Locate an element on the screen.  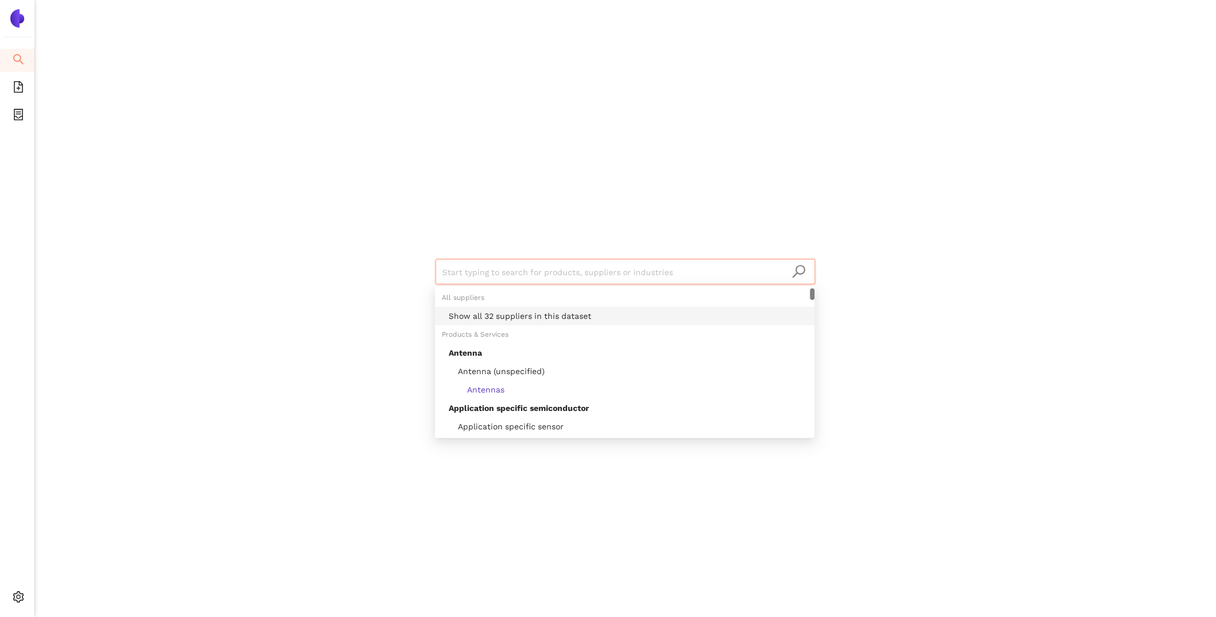
span: file-add is located at coordinates (18, 89).